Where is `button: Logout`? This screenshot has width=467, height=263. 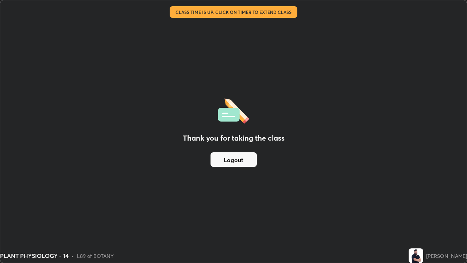 button: Logout is located at coordinates (234, 160).